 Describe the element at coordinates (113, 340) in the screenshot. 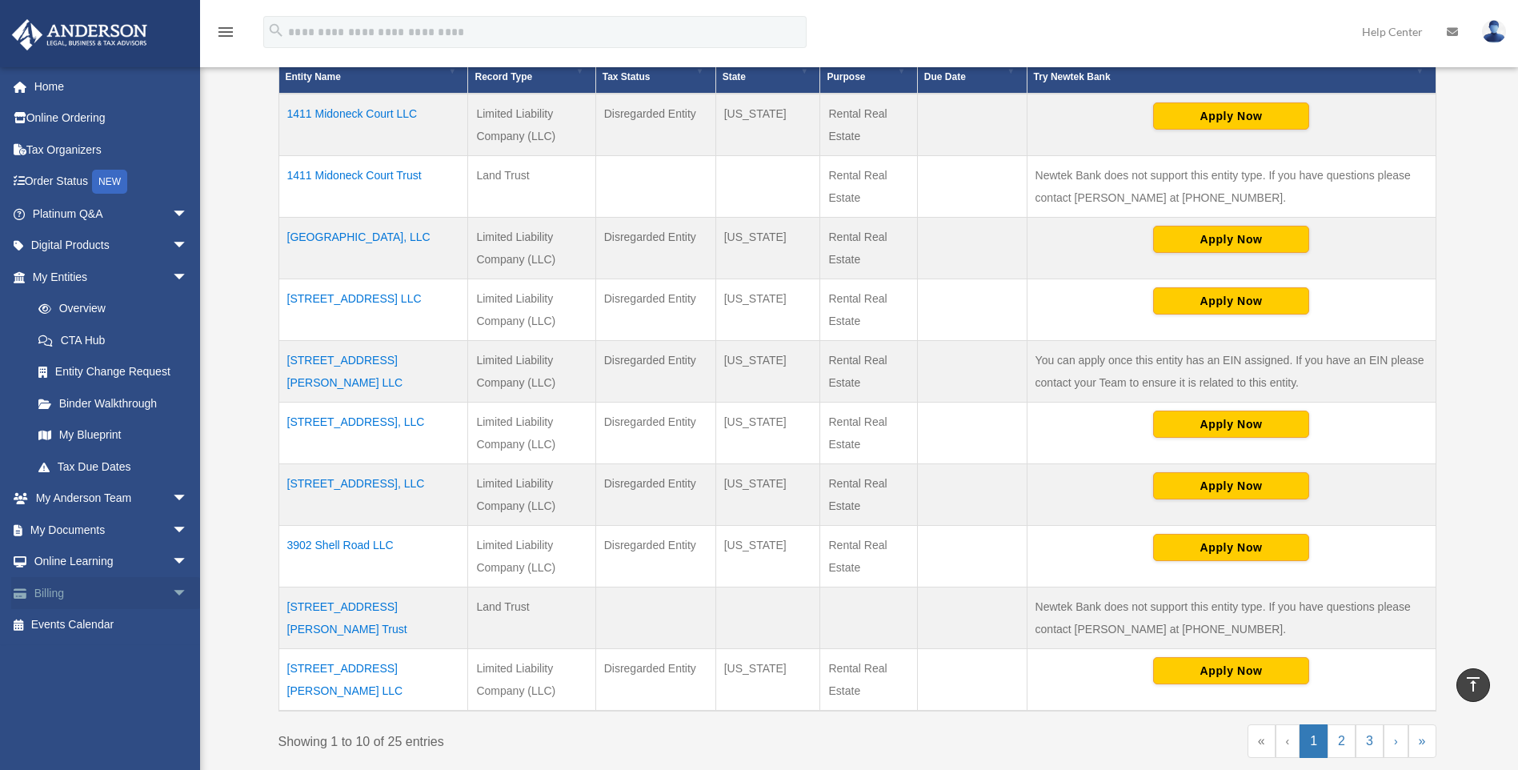

I see `a: CTA Hub` at that location.